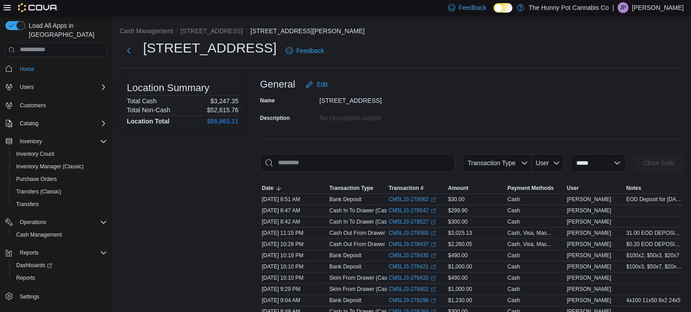  Describe the element at coordinates (29, 124) in the screenshot. I see `button: Catalog` at that location.